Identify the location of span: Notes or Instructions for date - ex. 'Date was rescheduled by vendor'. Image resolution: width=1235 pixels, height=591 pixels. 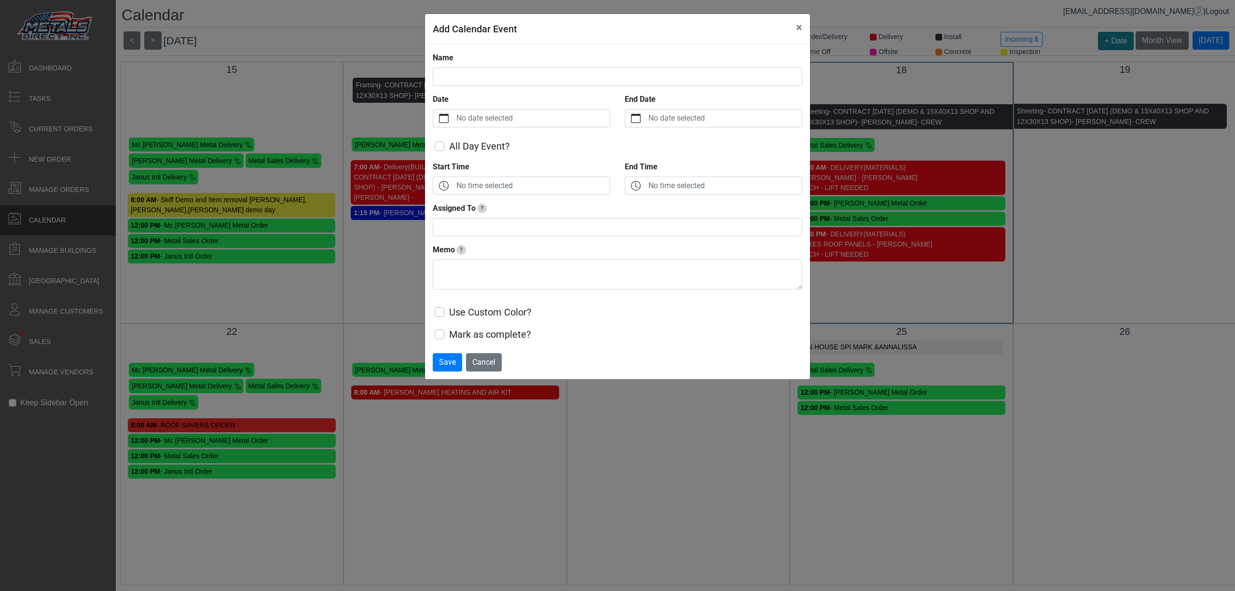
(461, 250).